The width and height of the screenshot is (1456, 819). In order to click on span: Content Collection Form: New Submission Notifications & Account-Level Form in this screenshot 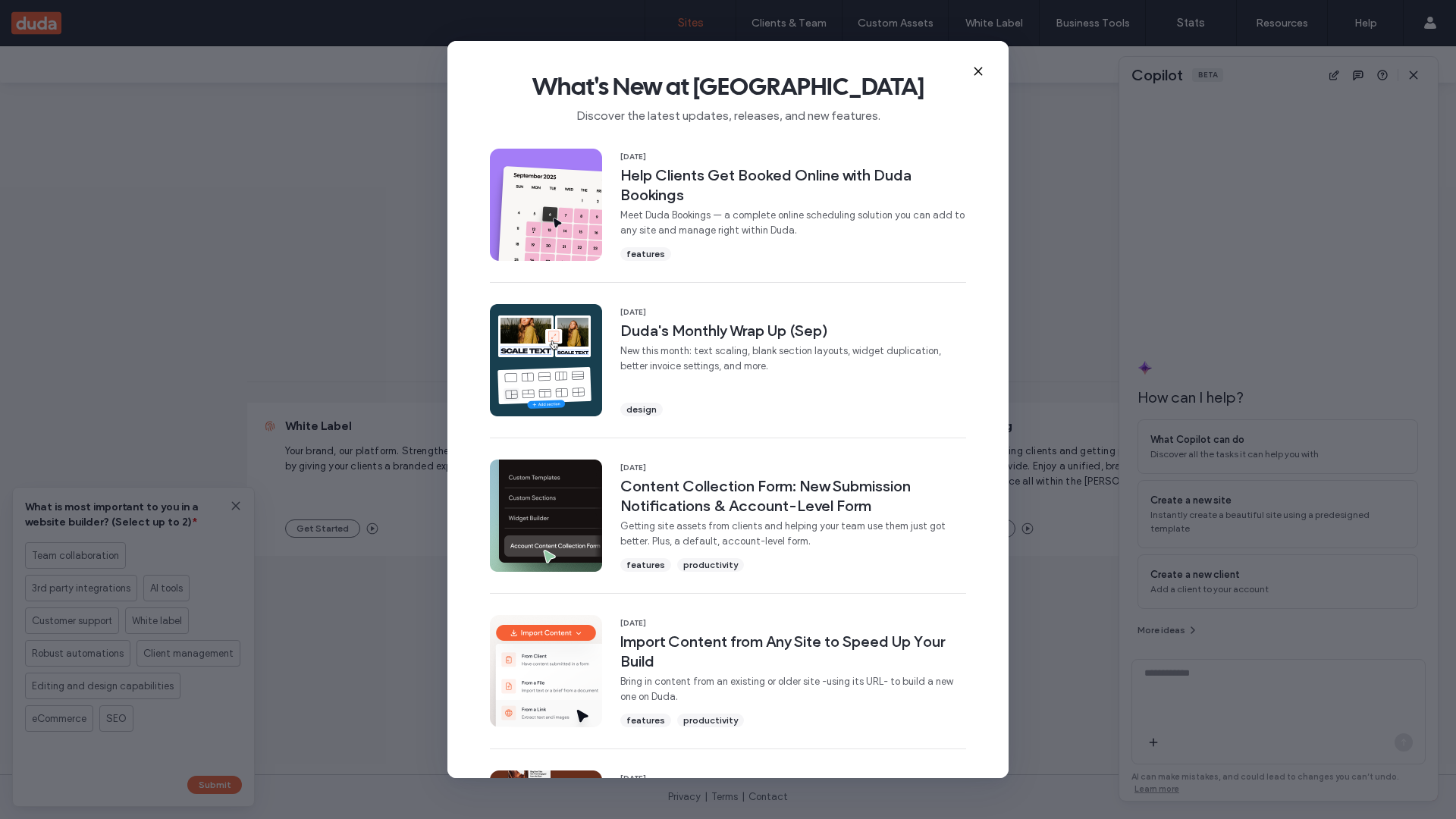, I will do `click(793, 496)`.